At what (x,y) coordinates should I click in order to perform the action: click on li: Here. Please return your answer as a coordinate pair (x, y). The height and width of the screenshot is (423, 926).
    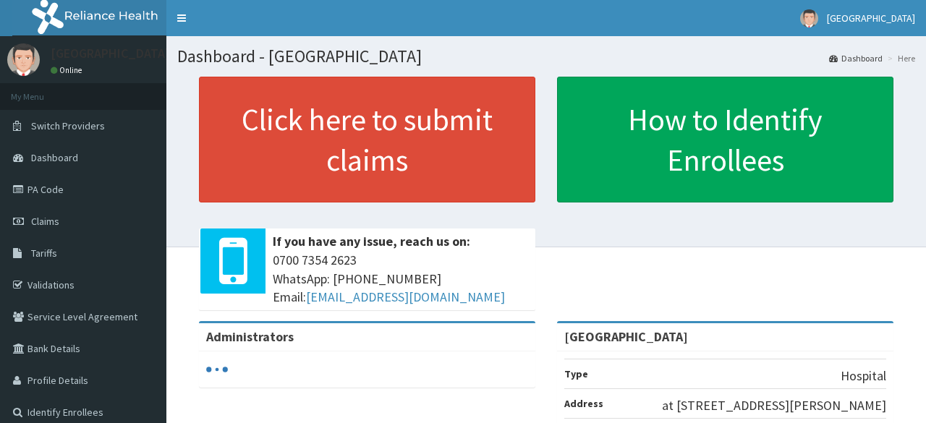
    Looking at the image, I should click on (899, 58).